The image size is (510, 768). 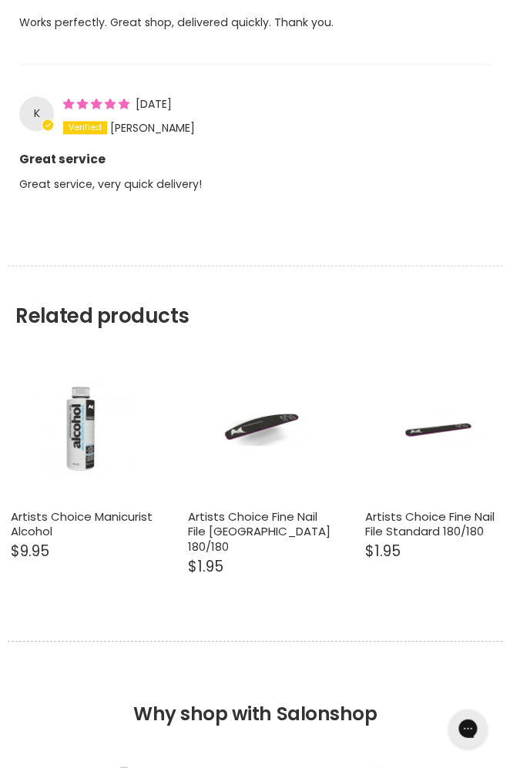 I want to click on button: Open gorgias live chat, so click(x=27, y=25).